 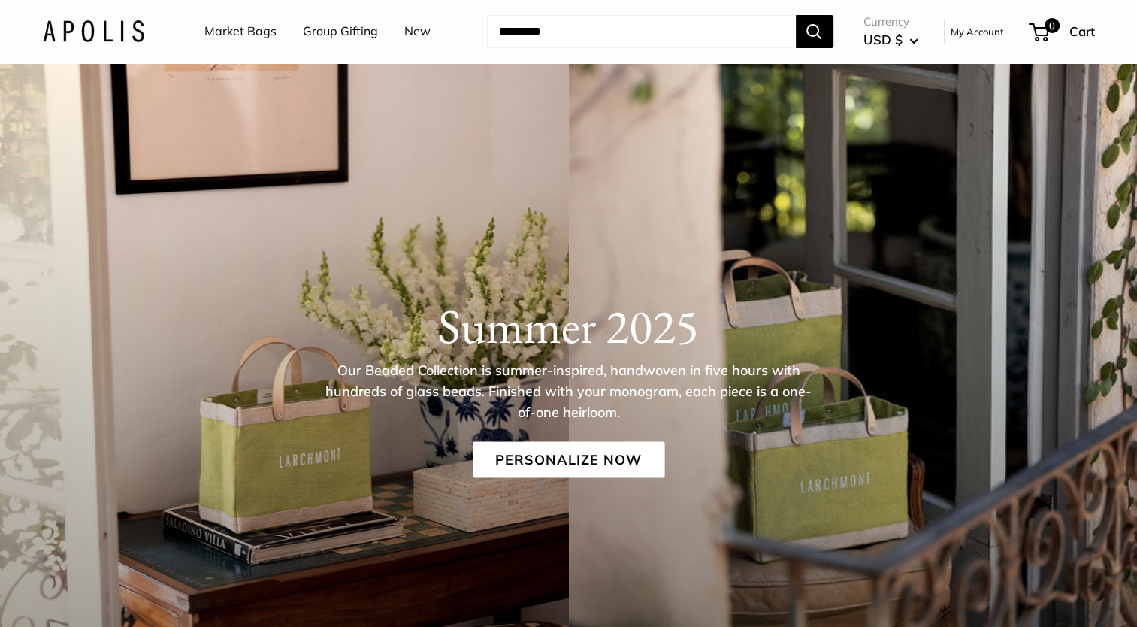 I want to click on h1: Summer 2025, so click(x=569, y=326).